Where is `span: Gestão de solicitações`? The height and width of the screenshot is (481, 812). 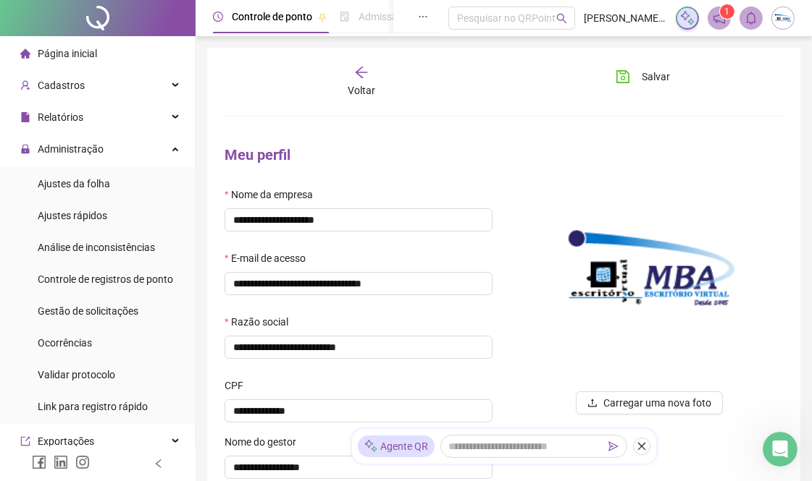 span: Gestão de solicitações is located at coordinates (88, 311).